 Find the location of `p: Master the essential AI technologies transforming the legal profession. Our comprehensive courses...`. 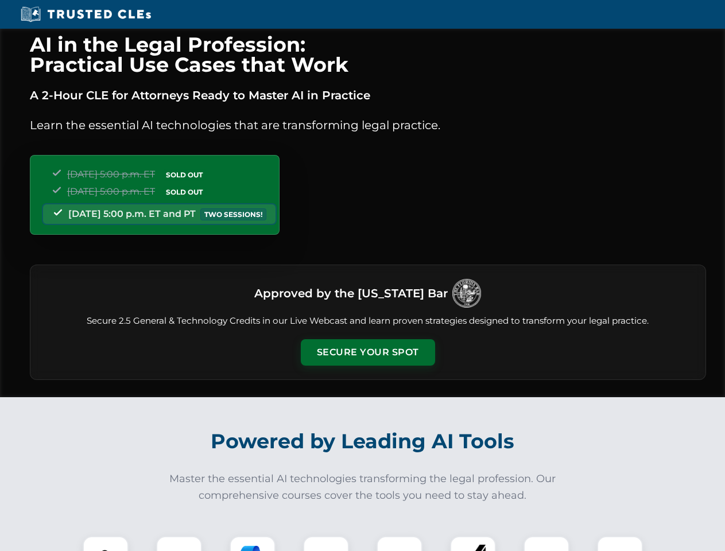

p: Master the essential AI technologies transforming the legal profession. Our comprehensive courses... is located at coordinates (363, 488).